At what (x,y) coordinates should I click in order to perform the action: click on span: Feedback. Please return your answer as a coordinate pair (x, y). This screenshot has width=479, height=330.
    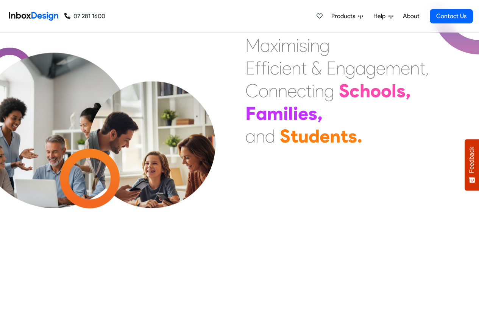
    Looking at the image, I should click on (472, 160).